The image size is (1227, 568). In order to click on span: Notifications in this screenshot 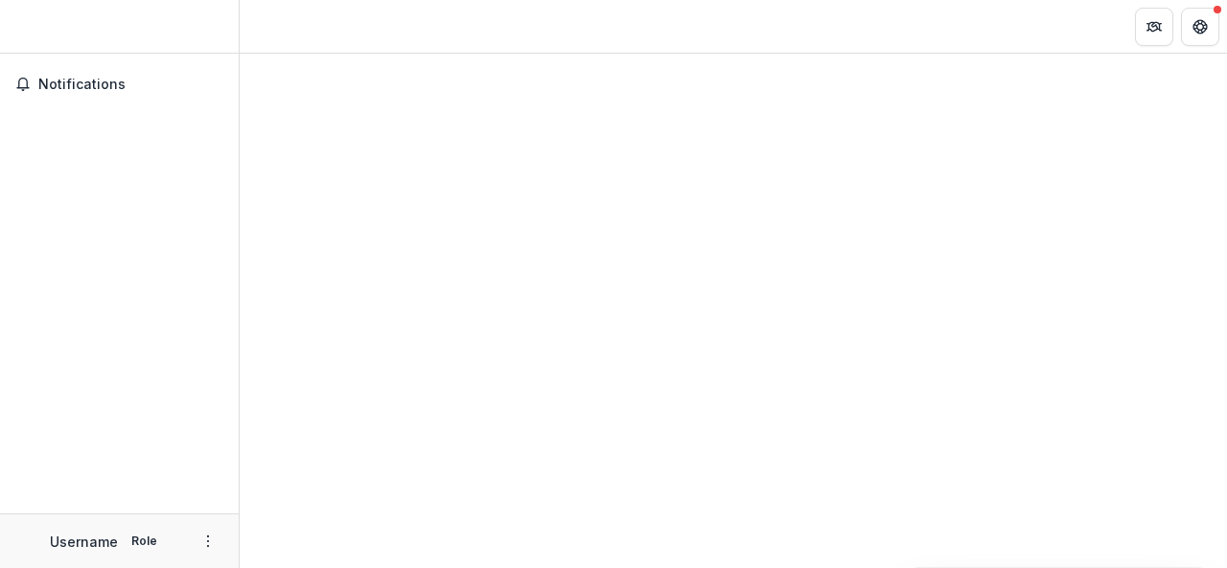, I will do `click(130, 84)`.